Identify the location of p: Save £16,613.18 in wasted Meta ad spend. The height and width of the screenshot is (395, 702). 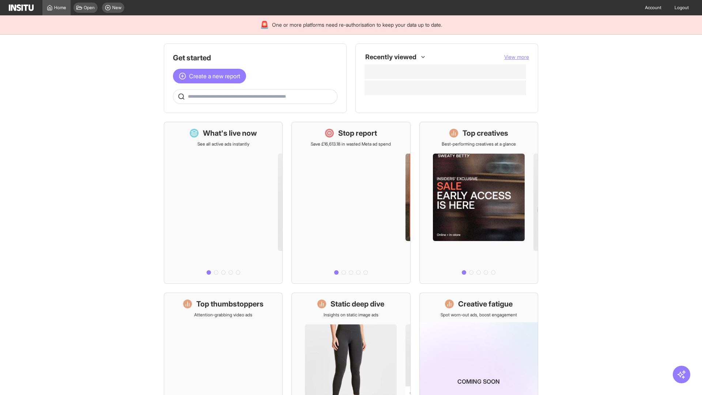
(351, 144).